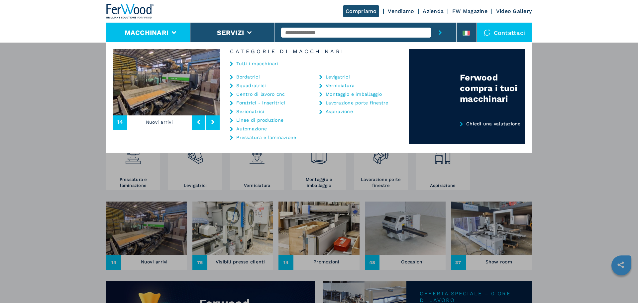 This screenshot has width=638, height=303. What do you see at coordinates (357, 103) in the screenshot?
I see `a: Lavorazione porte finestre` at bounding box center [357, 103].